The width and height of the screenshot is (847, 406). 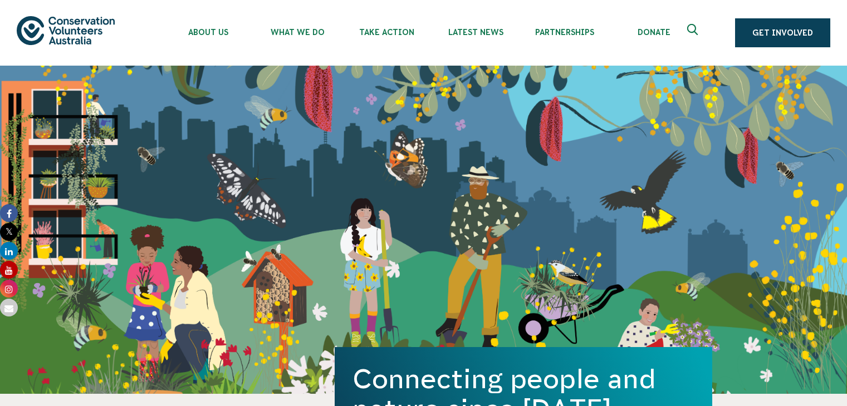 What do you see at coordinates (565, 32) in the screenshot?
I see `span: Partnerships` at bounding box center [565, 32].